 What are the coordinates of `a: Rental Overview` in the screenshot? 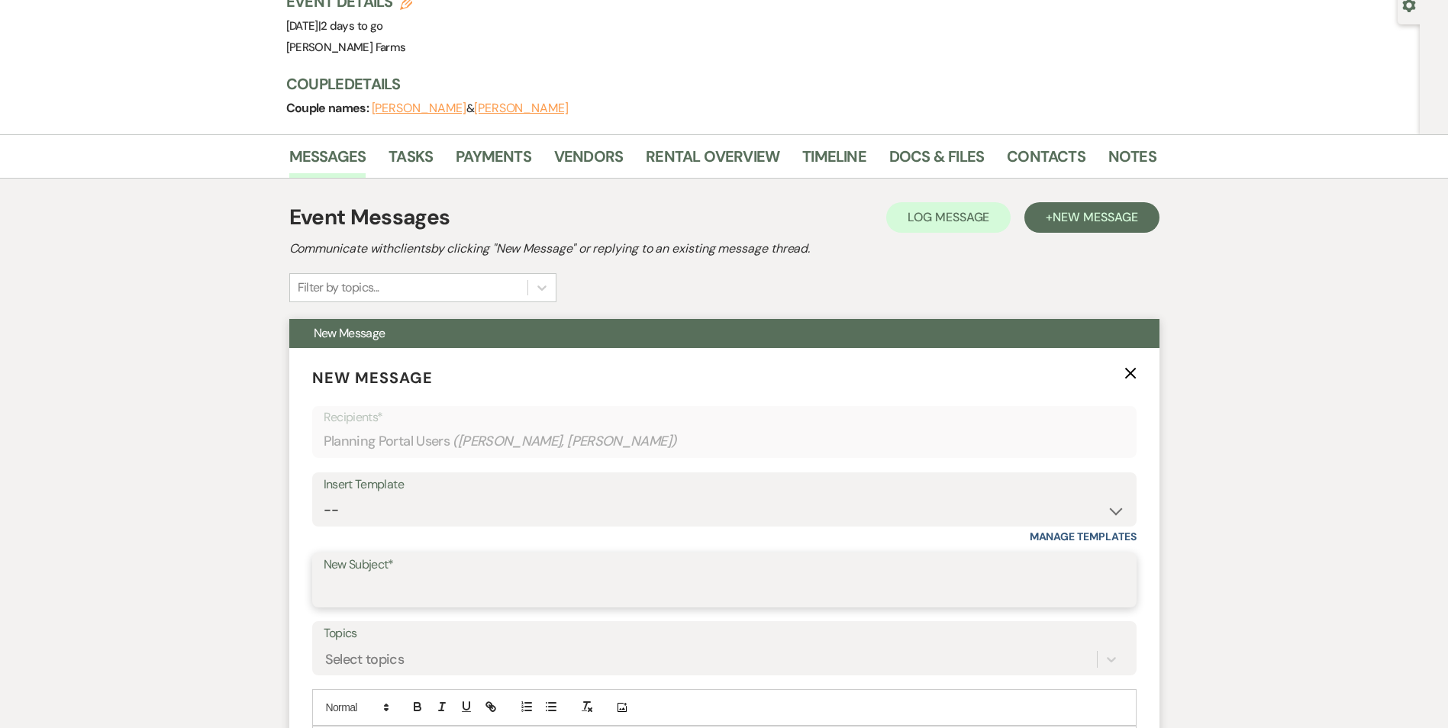 It's located at (712, 161).